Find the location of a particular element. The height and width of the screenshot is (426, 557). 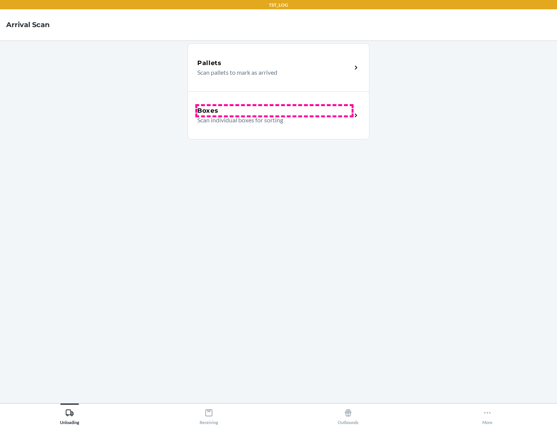

button: More is located at coordinates (487, 414).